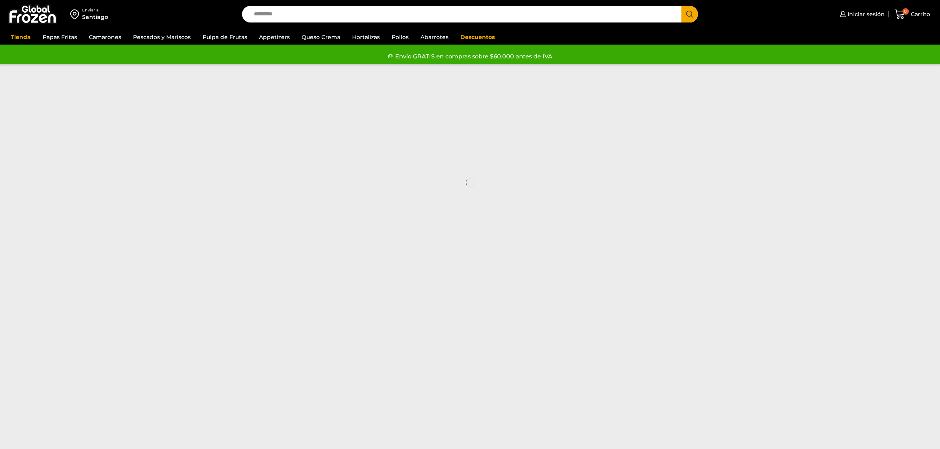 The image size is (940, 449). I want to click on a: Papas Fritas, so click(60, 37).